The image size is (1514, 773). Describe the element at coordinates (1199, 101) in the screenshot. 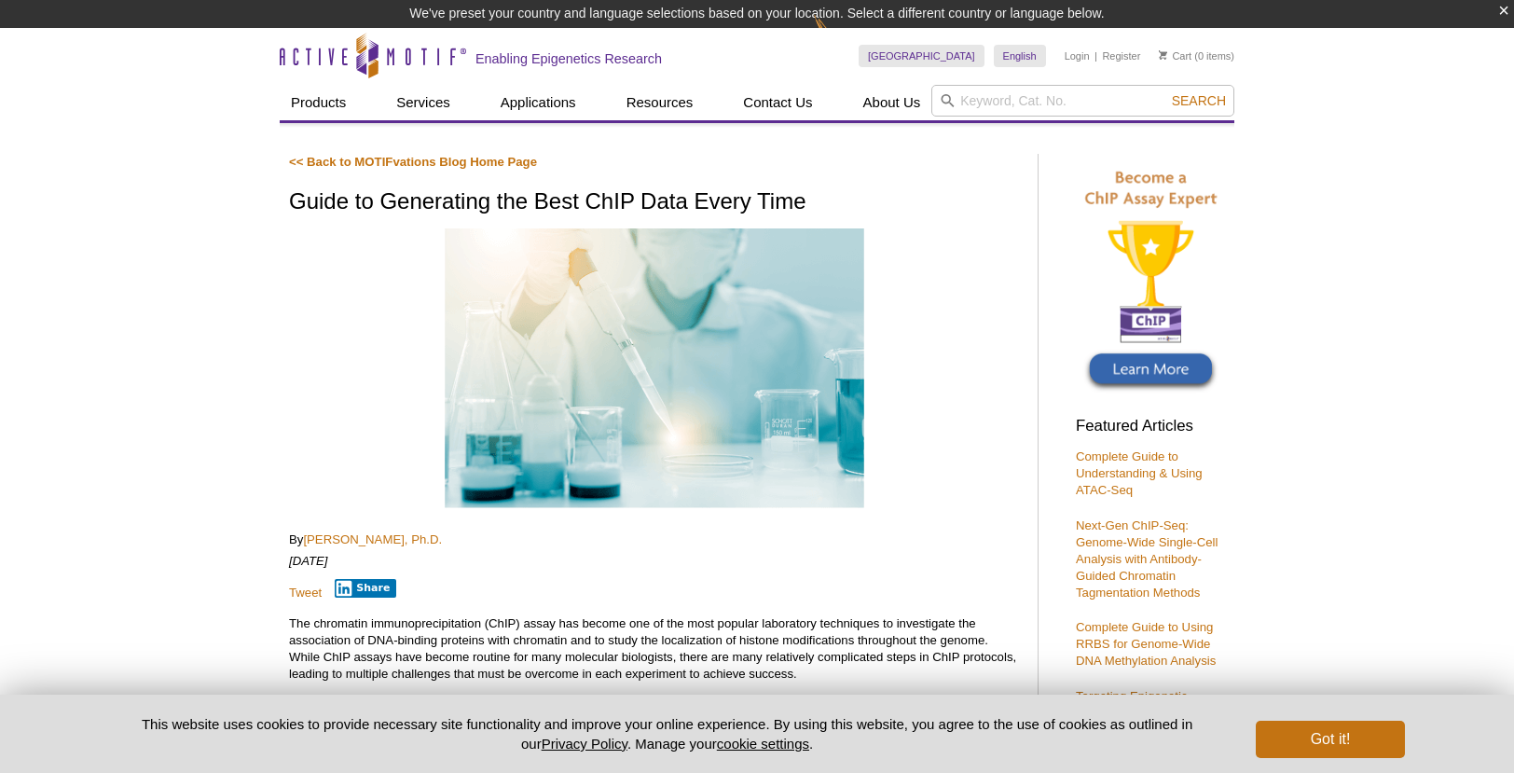

I see `span: Search` at that location.